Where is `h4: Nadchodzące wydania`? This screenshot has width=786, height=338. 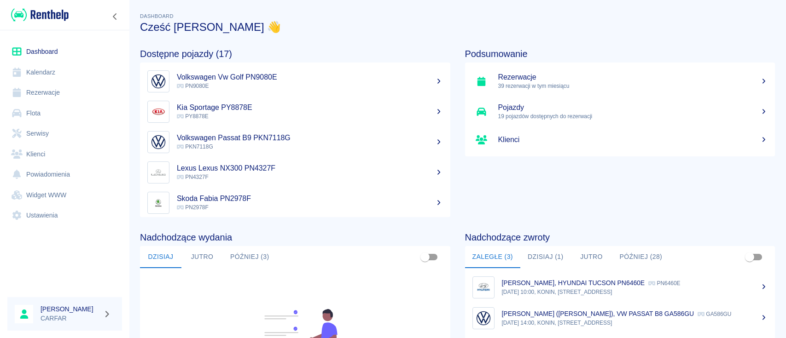
h4: Nadchodzące wydania is located at coordinates (295, 238).